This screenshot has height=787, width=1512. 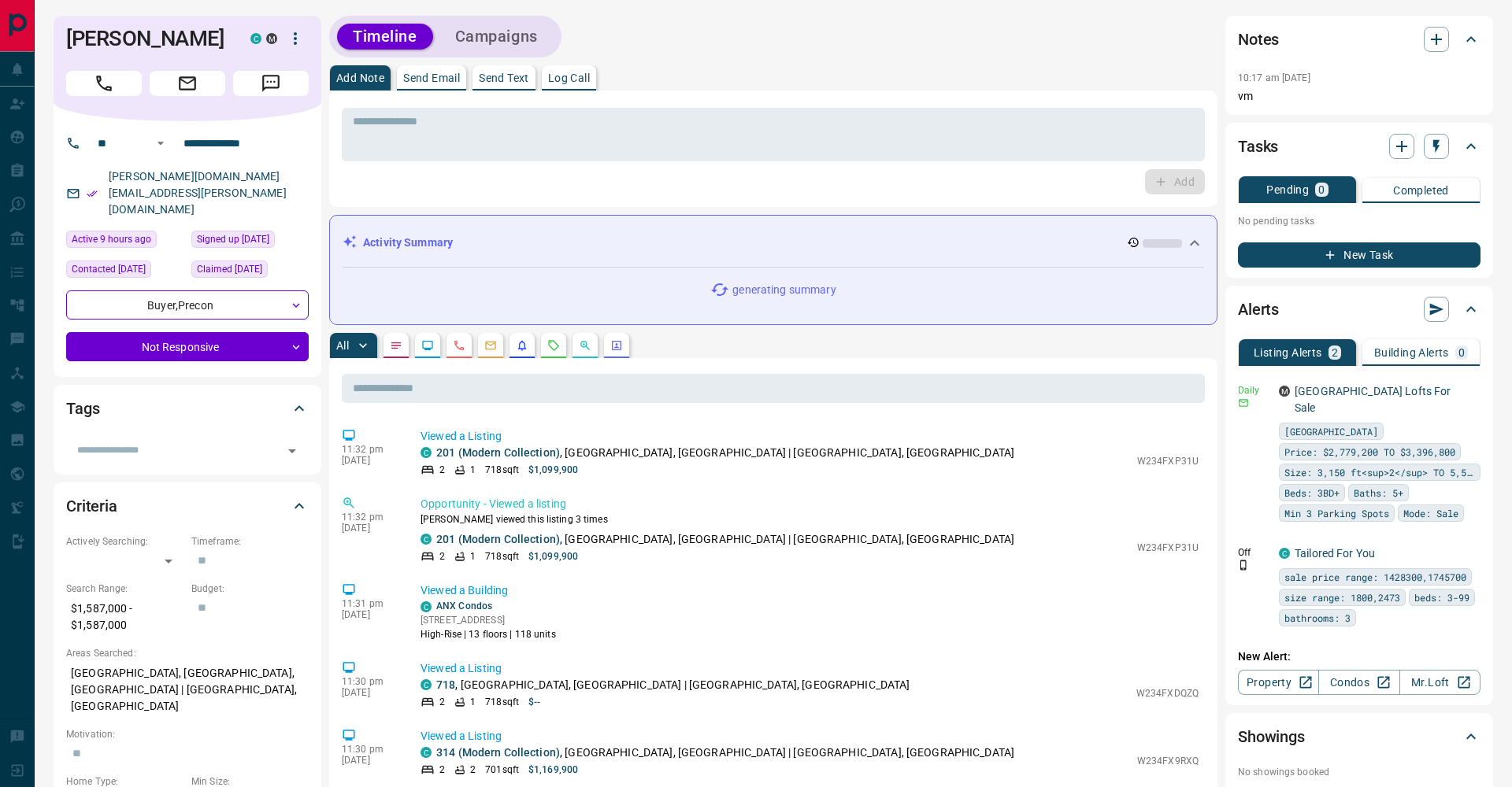 I want to click on a: Tailored For You, so click(x=1334, y=553).